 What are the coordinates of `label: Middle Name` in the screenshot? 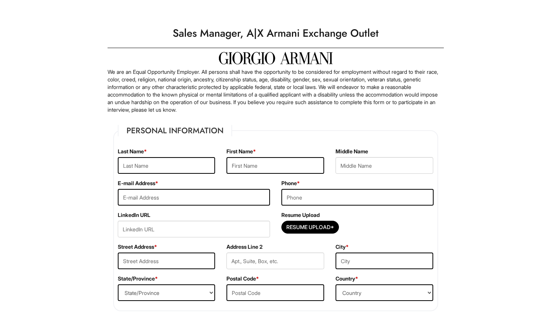 It's located at (352, 152).